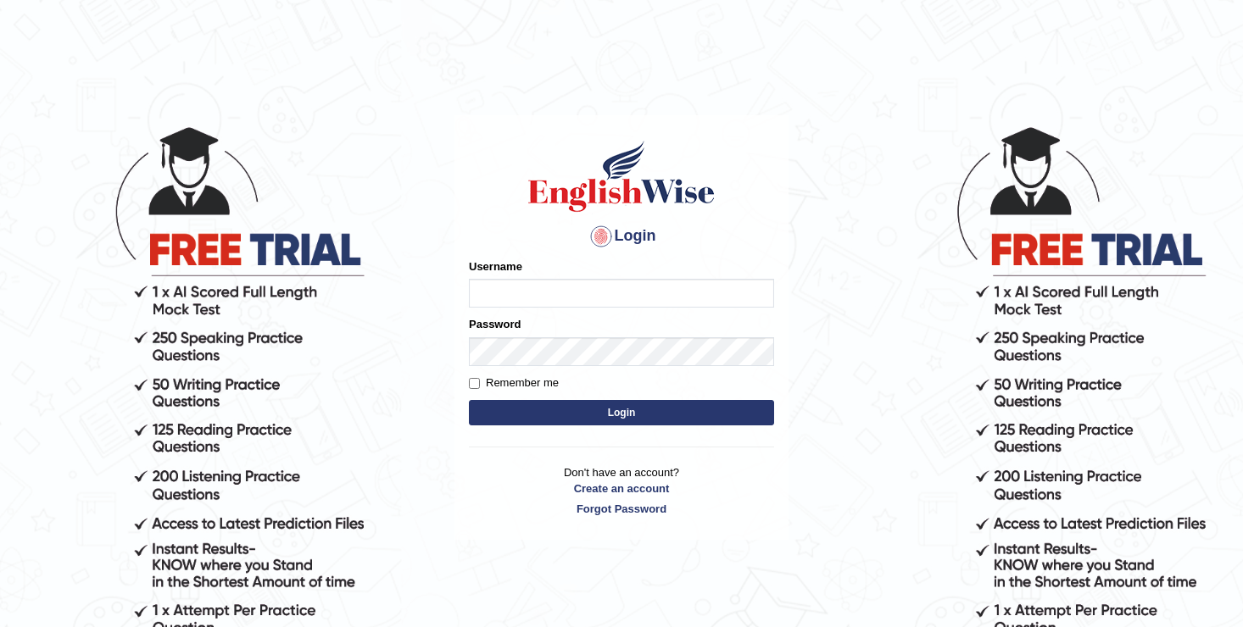  What do you see at coordinates (622, 176) in the screenshot?
I see `img: Logo of English Wise sign in for intelligent practice with AI` at bounding box center [622, 176].